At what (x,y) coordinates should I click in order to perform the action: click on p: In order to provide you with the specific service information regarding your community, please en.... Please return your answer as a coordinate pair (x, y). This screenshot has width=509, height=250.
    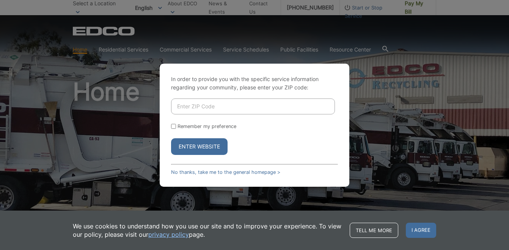
    Looking at the image, I should click on (254, 83).